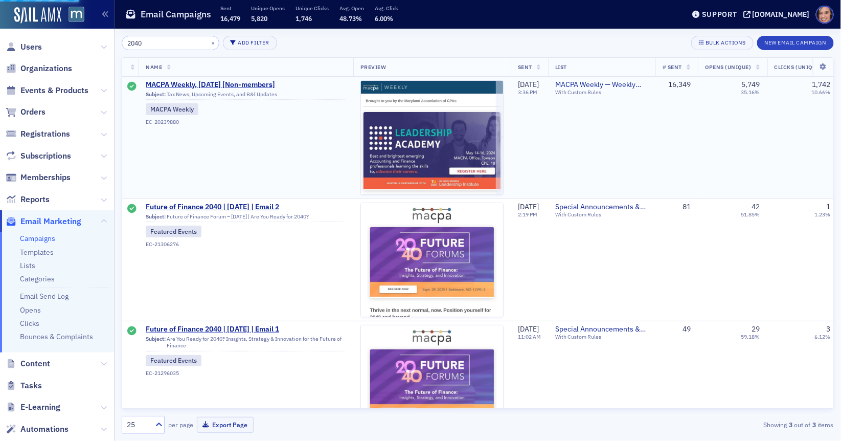  What do you see at coordinates (47, 91) in the screenshot?
I see `a: Events & Products` at bounding box center [47, 91].